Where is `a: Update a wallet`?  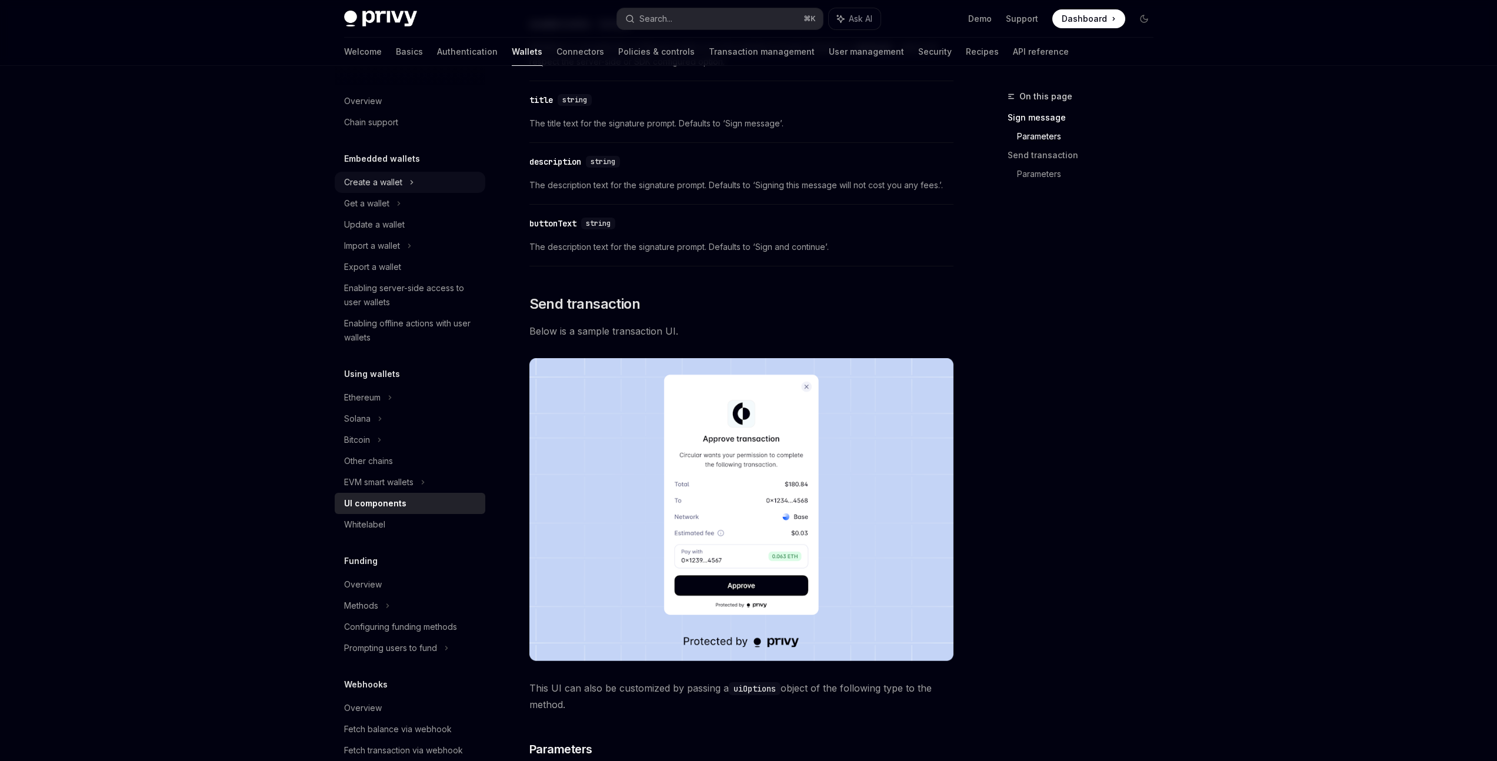
a: Update a wallet is located at coordinates (410, 225).